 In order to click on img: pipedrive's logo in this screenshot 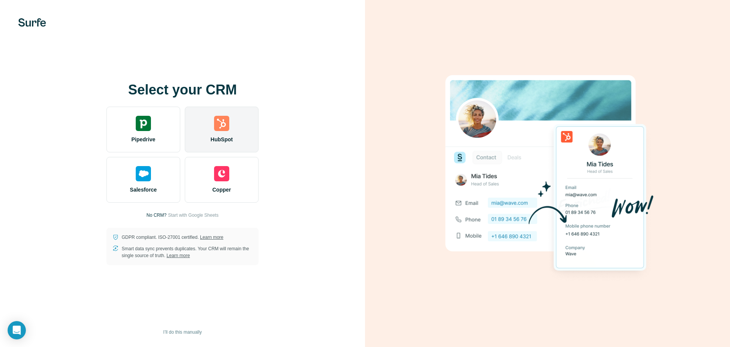, I will do `click(143, 123)`.